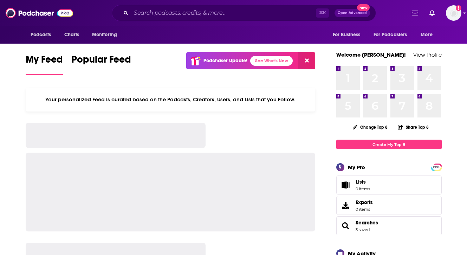 The image size is (467, 255). I want to click on a: 3 saved, so click(363, 230).